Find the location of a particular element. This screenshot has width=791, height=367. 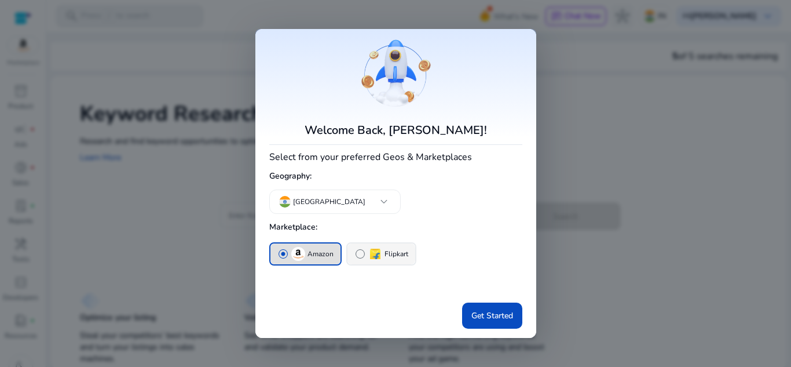

button: Get Started is located at coordinates (492, 315).